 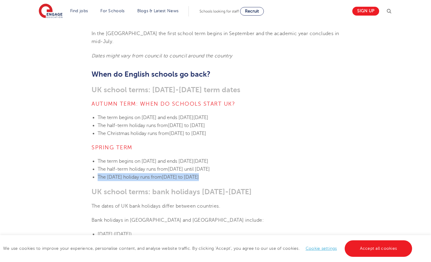 I want to click on a: Find jobs, so click(x=79, y=11).